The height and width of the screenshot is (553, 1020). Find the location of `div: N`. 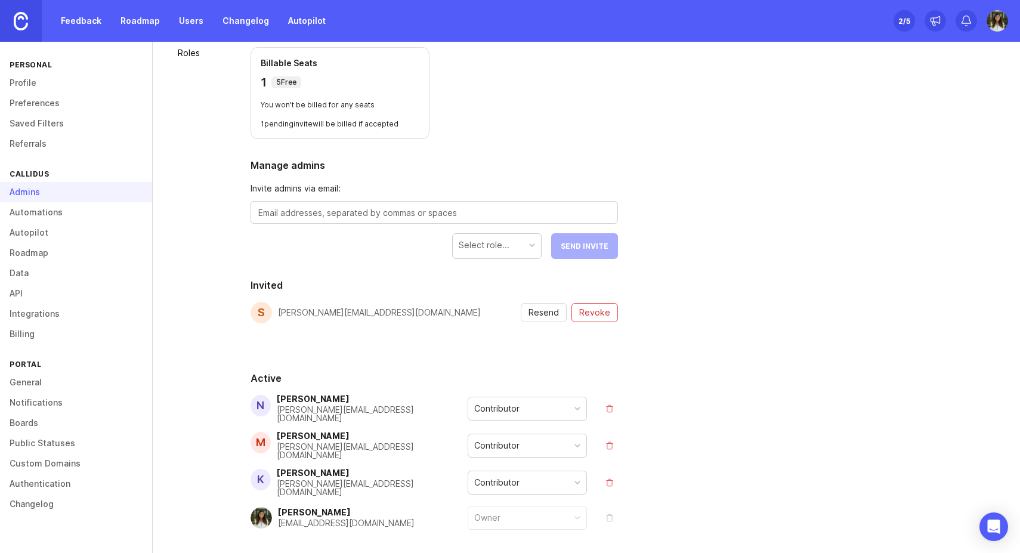

div: N is located at coordinates (261, 406).